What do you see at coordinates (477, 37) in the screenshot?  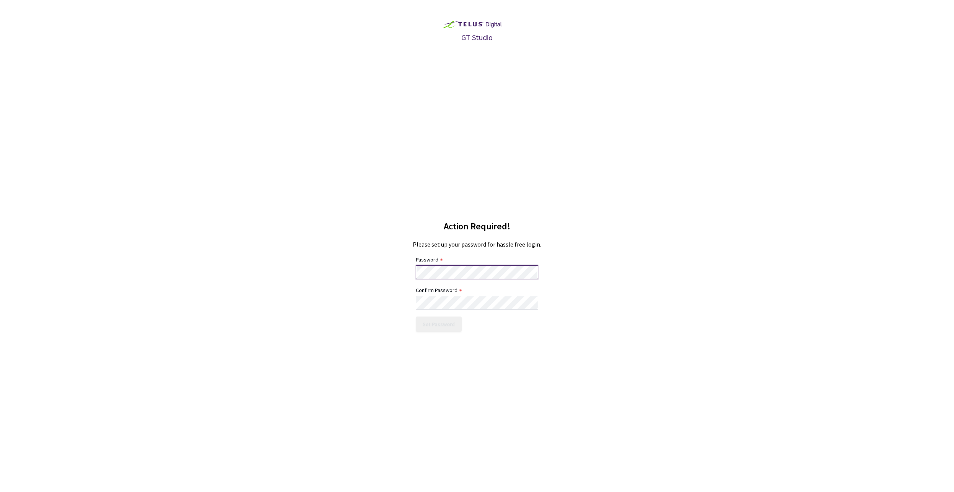 I see `div: GT Studio` at bounding box center [477, 37].